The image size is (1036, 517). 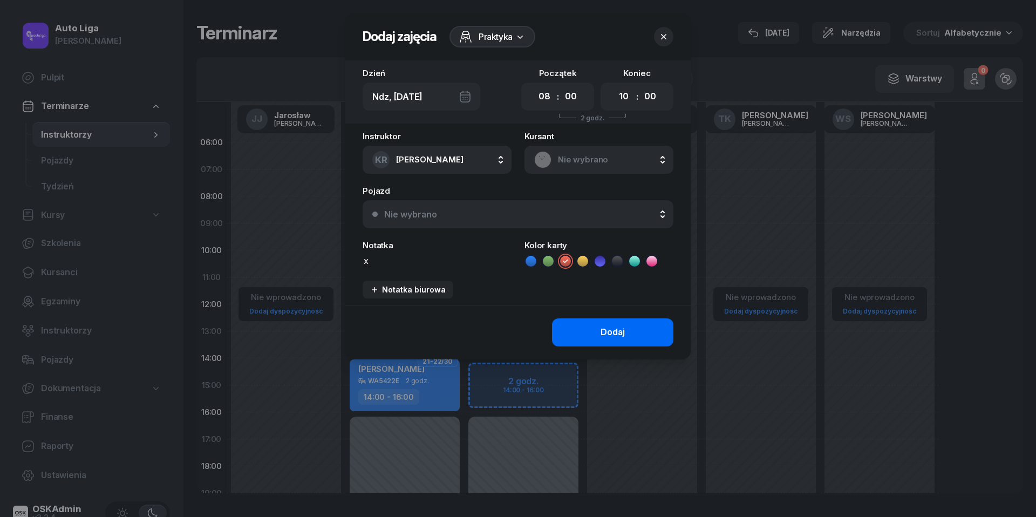 What do you see at coordinates (408, 289) in the screenshot?
I see `button: Notatka biurowa` at bounding box center [408, 289].